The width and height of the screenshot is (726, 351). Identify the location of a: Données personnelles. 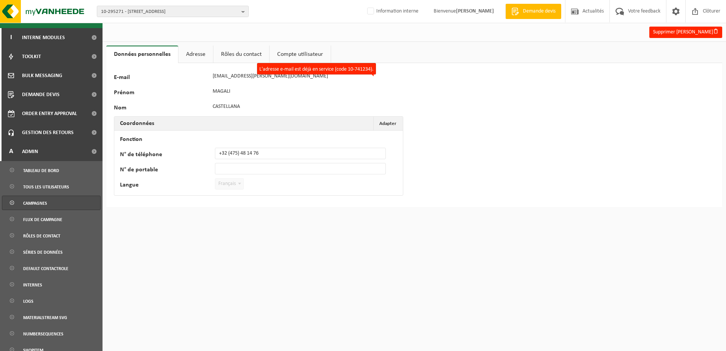
(142, 54).